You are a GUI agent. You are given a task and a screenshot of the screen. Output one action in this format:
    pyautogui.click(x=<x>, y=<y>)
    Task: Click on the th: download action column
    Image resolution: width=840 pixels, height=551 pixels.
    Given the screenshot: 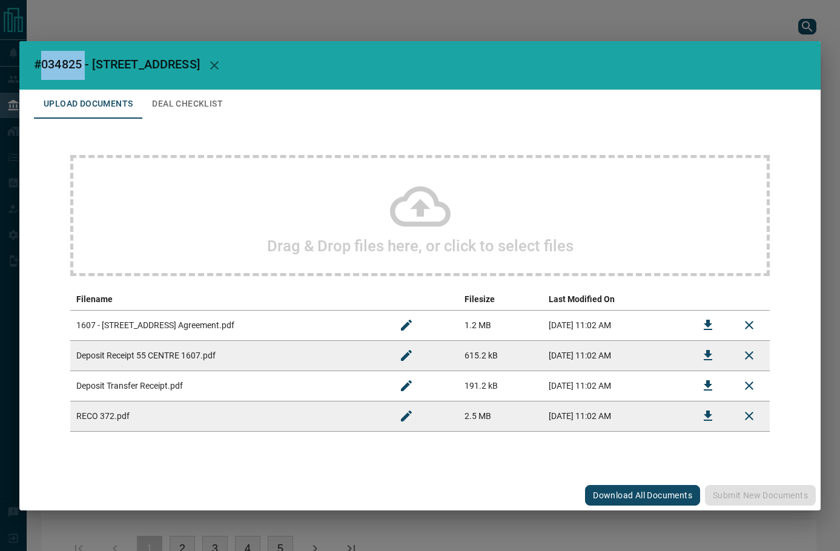 What is the action you would take?
    pyautogui.click(x=708, y=299)
    